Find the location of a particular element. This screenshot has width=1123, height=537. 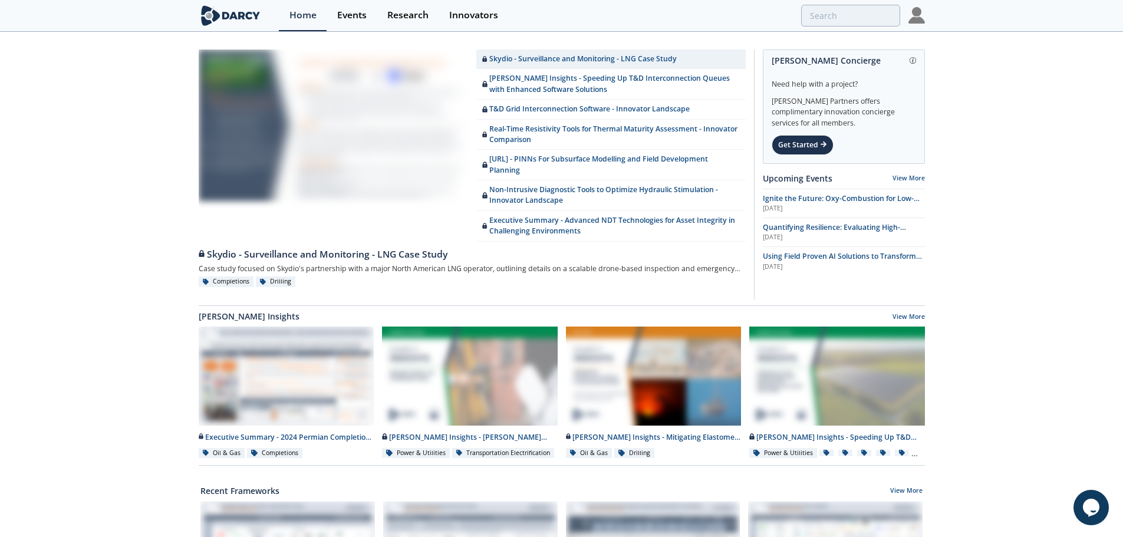

div: Research is located at coordinates (408, 15).